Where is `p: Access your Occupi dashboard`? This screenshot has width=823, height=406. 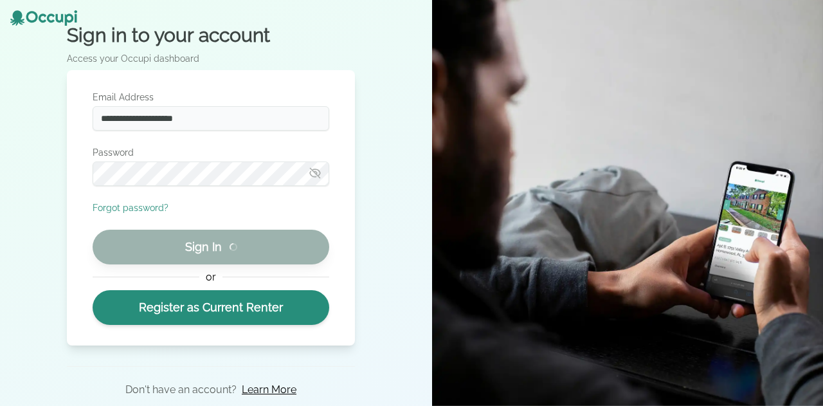 p: Access your Occupi dashboard is located at coordinates (211, 58).